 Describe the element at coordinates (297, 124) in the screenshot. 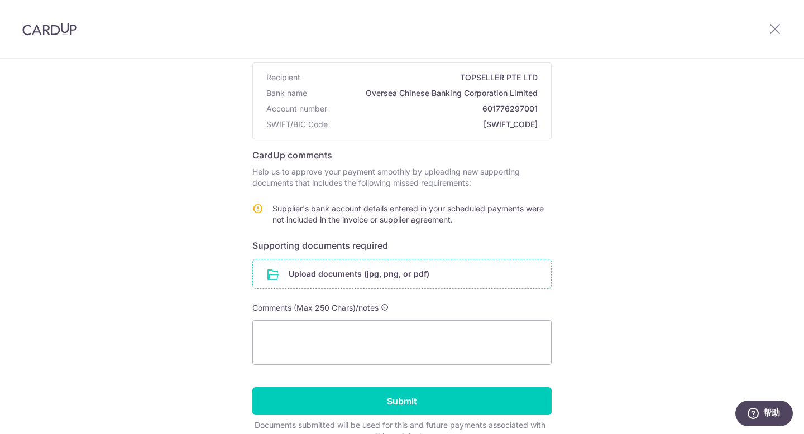

I see `span: SWIFT/BIC Code` at that location.